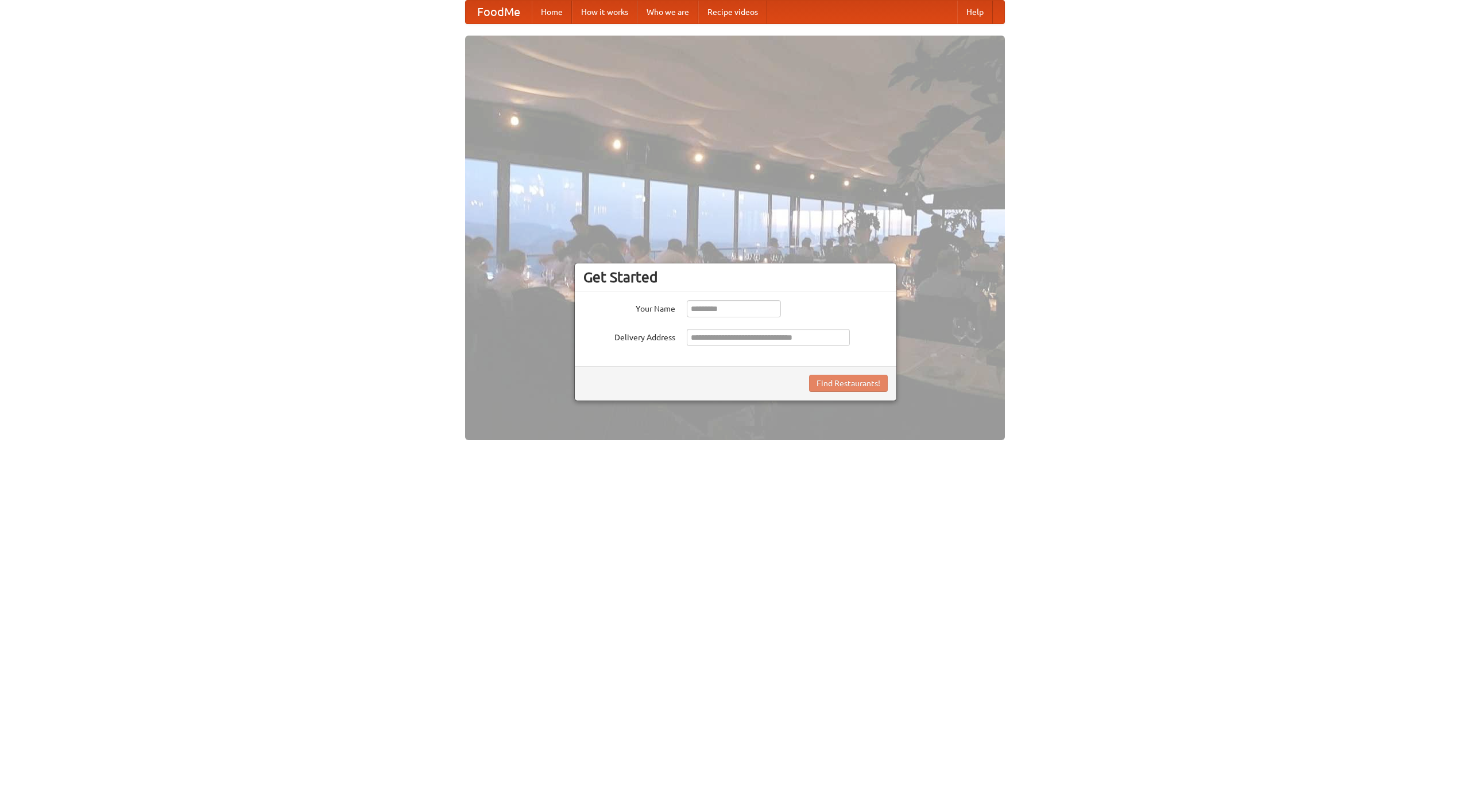 This screenshot has width=1470, height=812. What do you see at coordinates (499, 12) in the screenshot?
I see `a: FoodMe` at bounding box center [499, 12].